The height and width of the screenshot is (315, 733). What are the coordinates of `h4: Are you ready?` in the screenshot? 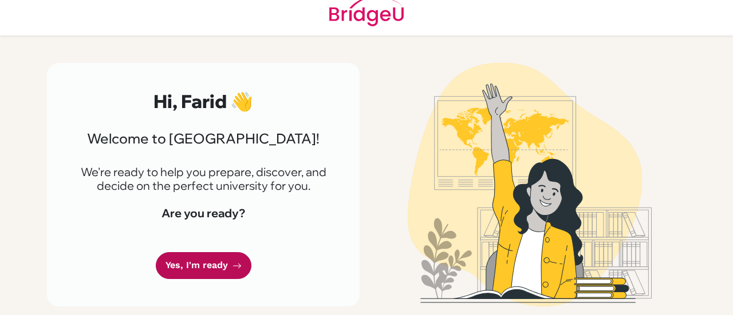 It's located at (203, 213).